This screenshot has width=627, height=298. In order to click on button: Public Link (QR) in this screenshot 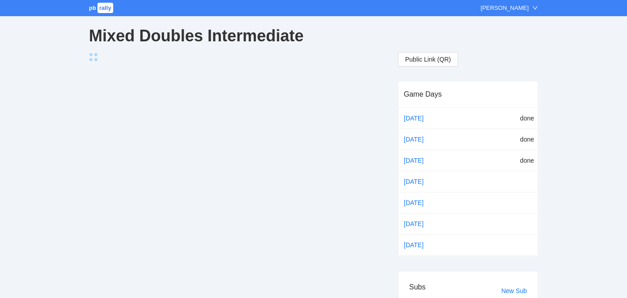, I will do `click(428, 59)`.